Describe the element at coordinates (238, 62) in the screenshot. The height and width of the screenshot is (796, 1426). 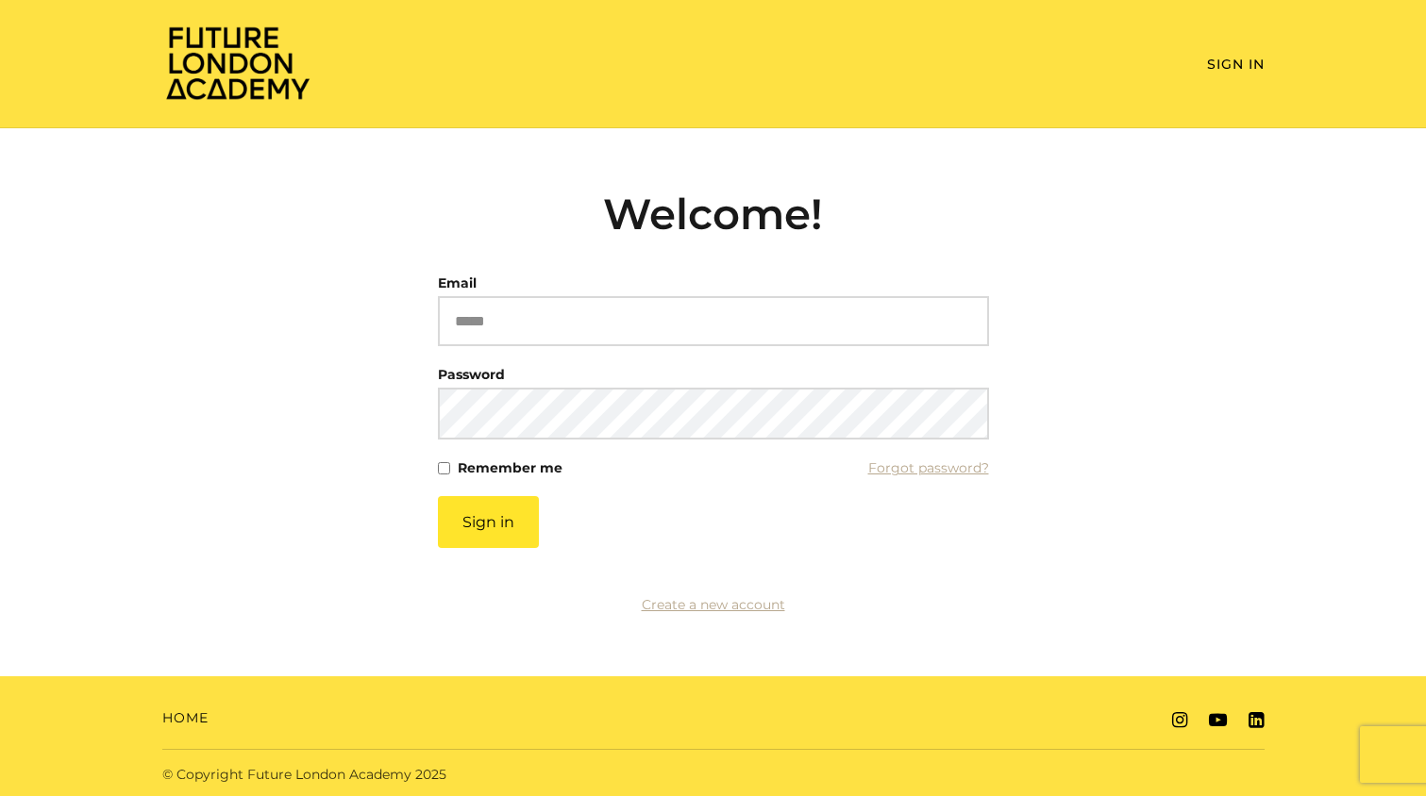
I see `img: Home Page` at that location.